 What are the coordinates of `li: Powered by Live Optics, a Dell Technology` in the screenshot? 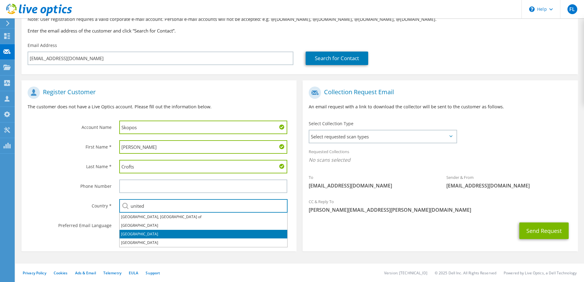 It's located at (541, 273).